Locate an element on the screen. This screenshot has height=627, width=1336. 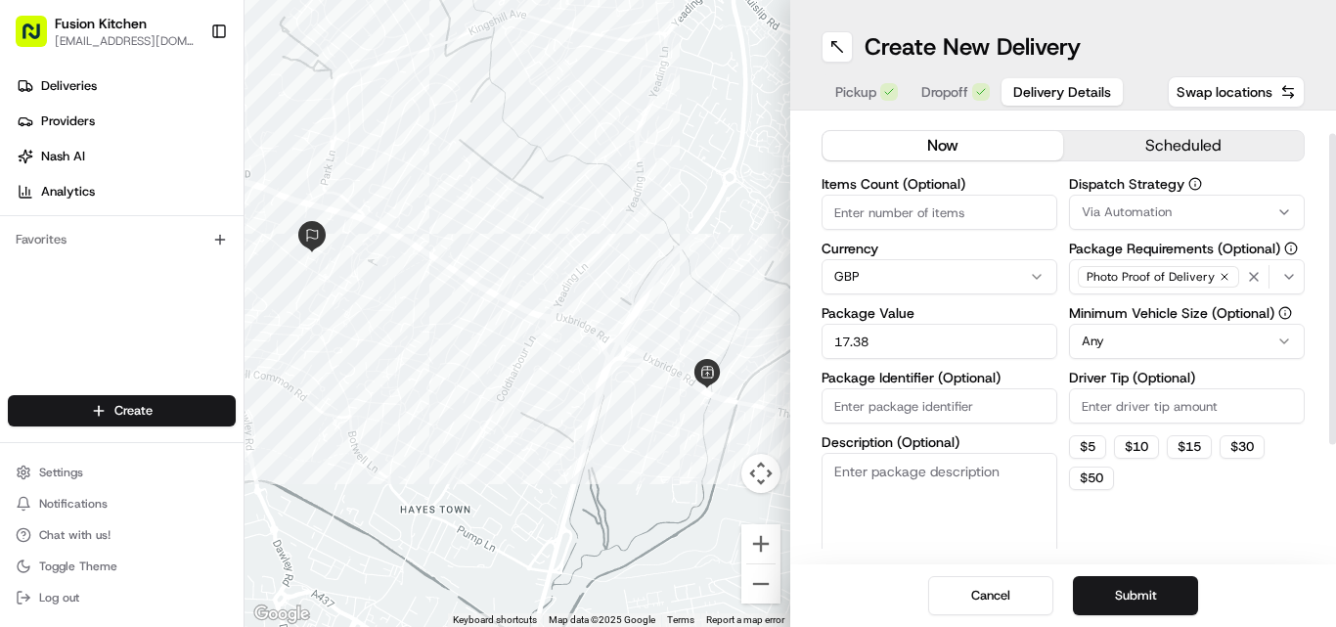
button: Log out is located at coordinates (121, 598).